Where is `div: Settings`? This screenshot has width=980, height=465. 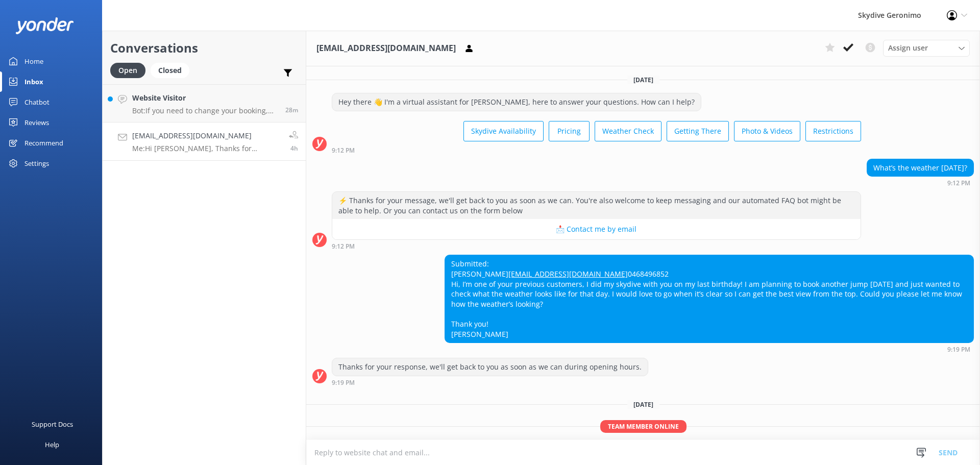
div: Settings is located at coordinates (37, 163).